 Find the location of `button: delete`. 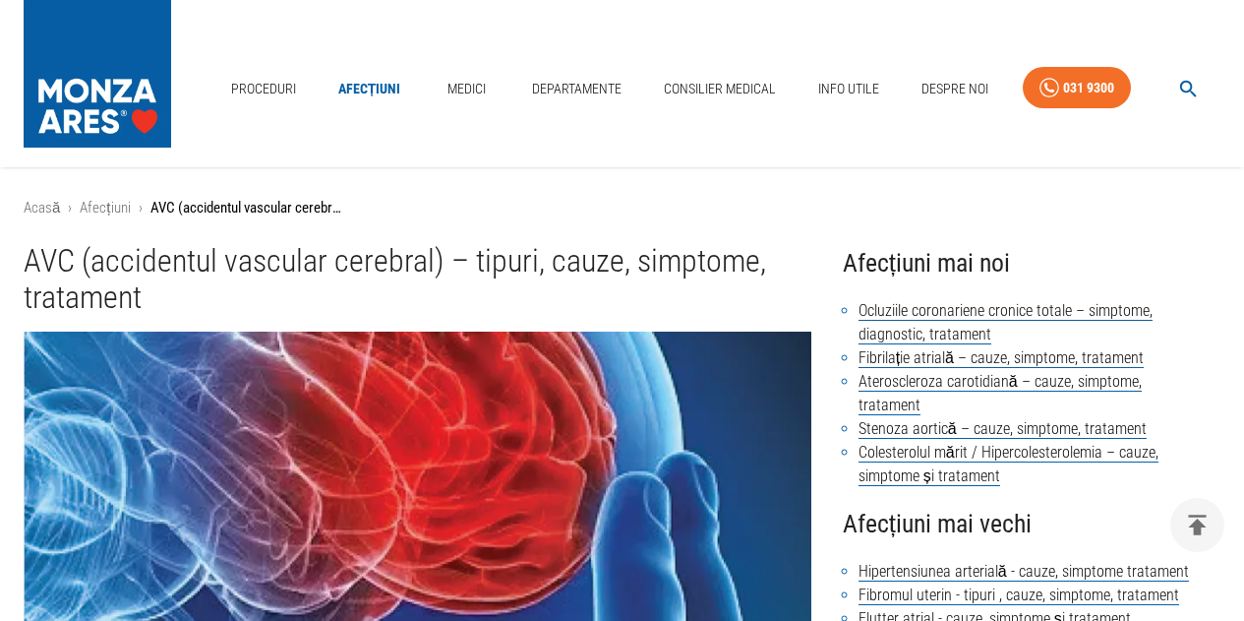

button: delete is located at coordinates (1197, 524).